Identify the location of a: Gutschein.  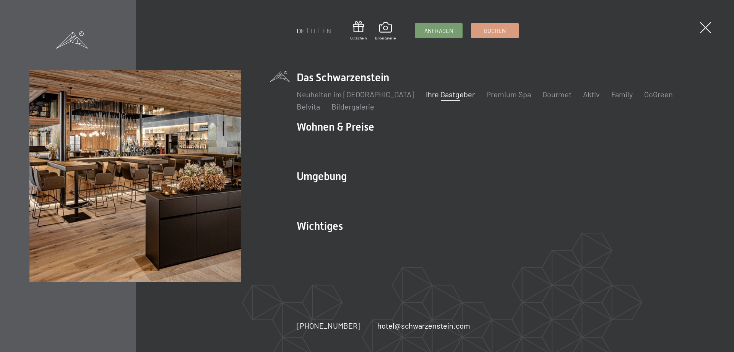
(358, 31).